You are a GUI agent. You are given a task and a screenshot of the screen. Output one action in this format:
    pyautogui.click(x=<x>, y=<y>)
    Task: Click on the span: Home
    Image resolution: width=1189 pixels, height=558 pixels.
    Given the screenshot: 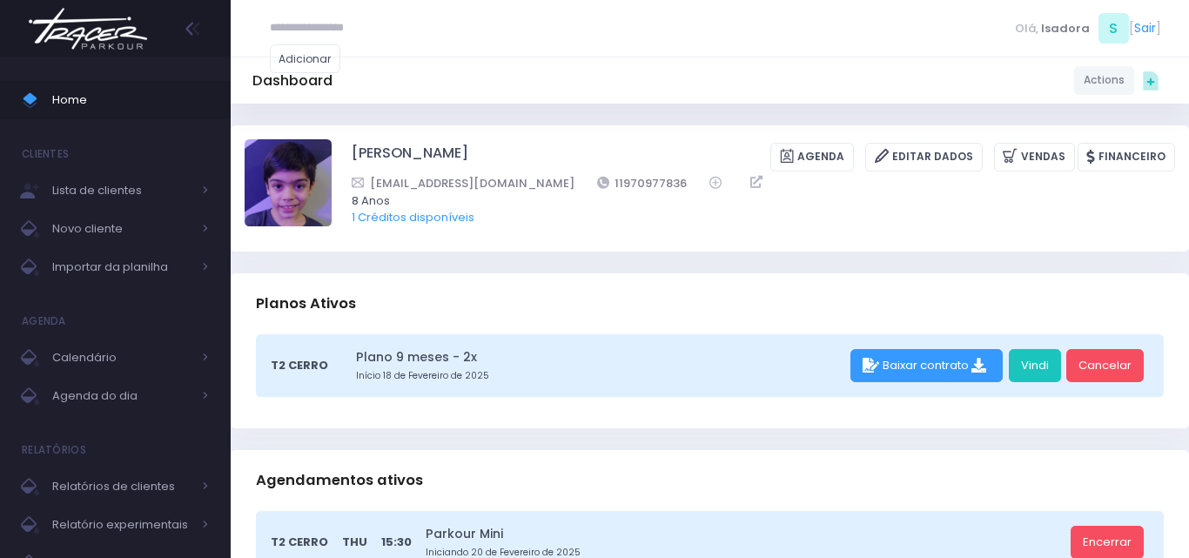 What is the action you would take?
    pyautogui.click(x=131, y=100)
    